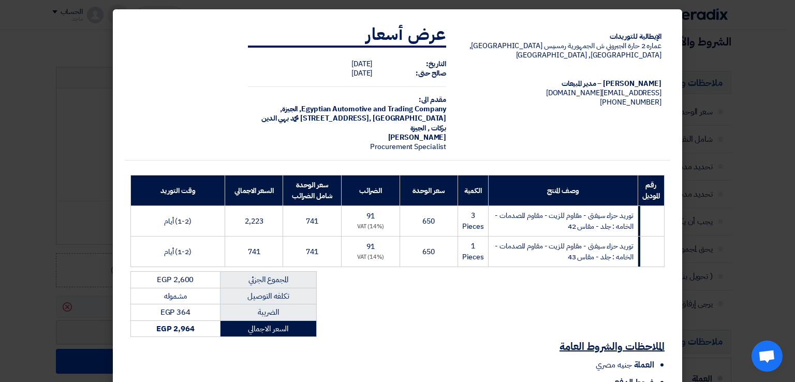  Describe the element at coordinates (268, 296) in the screenshot. I see `td: تكلفه التوصيل` at that location.